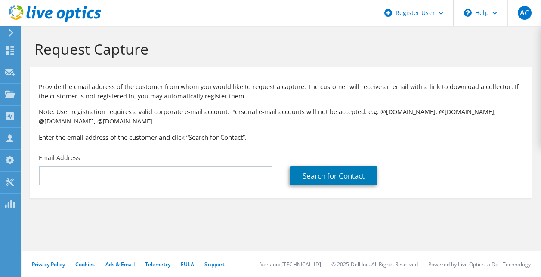  I want to click on label: Email Address, so click(59, 158).